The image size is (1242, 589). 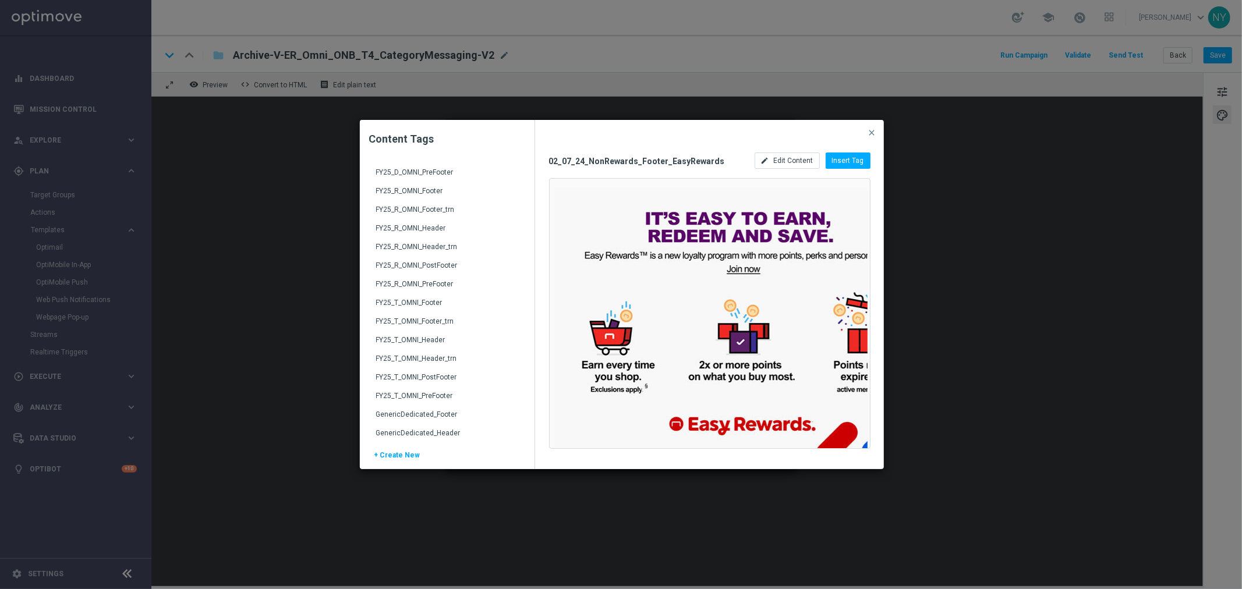 What do you see at coordinates (448, 326) in the screenshot?
I see `div: FY25_T_OMNI_Footer_trn` at bounding box center [448, 326].